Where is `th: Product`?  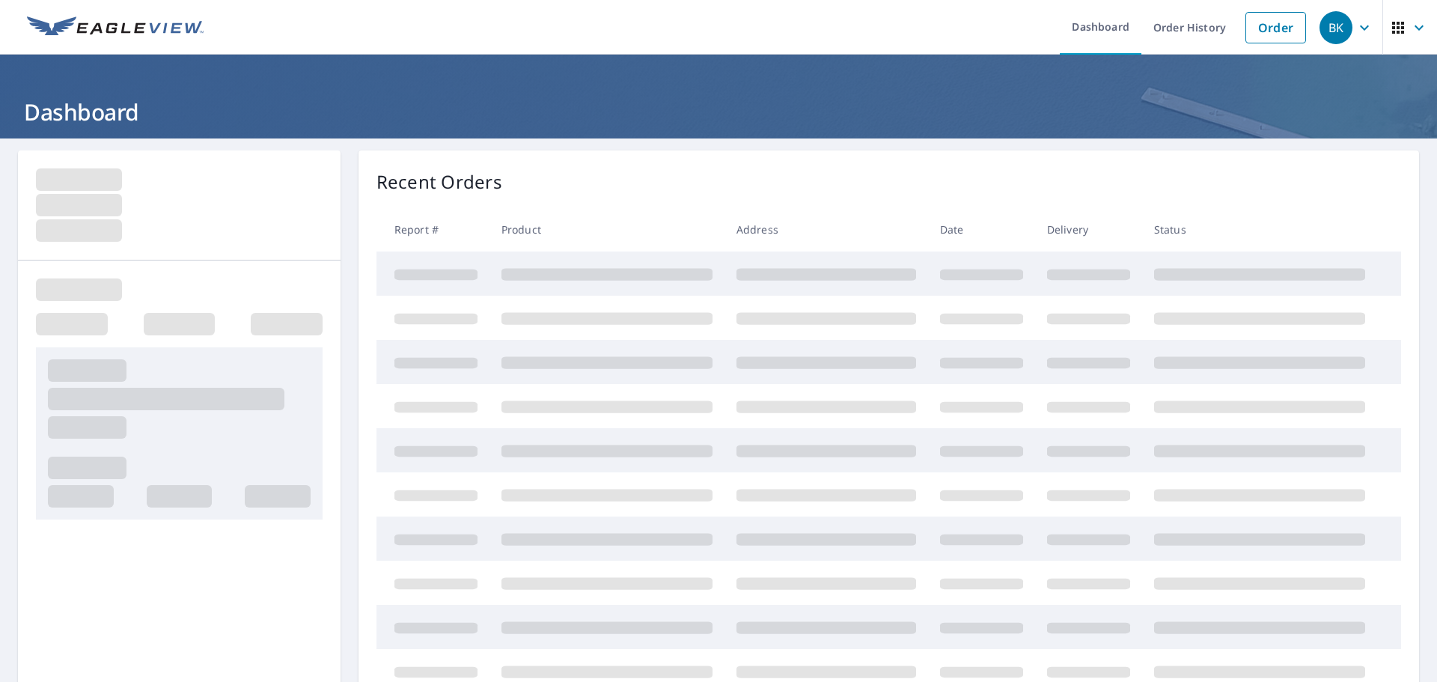
th: Product is located at coordinates (607, 229).